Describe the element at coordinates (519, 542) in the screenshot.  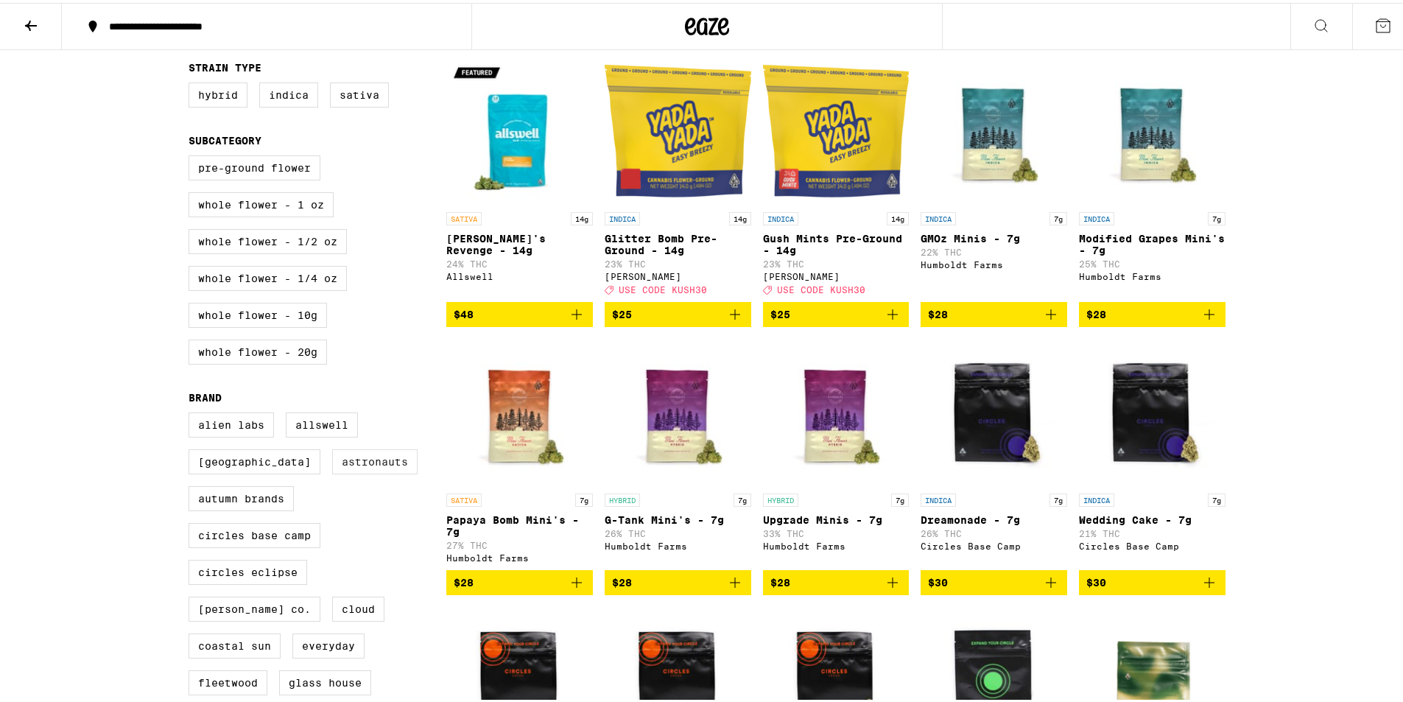
I see `p: 27% THC` at that location.